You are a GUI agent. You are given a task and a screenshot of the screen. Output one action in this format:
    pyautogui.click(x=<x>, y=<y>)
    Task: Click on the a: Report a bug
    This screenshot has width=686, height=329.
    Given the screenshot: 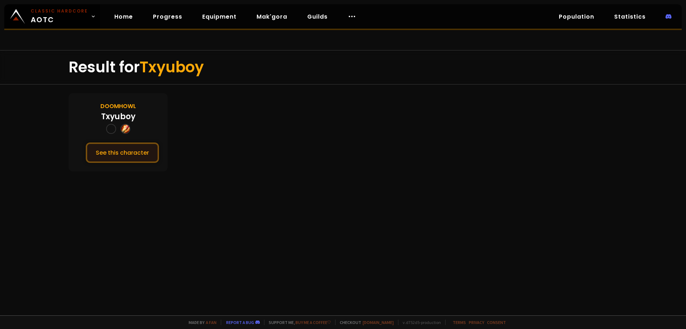 What is the action you would take?
    pyautogui.click(x=240, y=322)
    